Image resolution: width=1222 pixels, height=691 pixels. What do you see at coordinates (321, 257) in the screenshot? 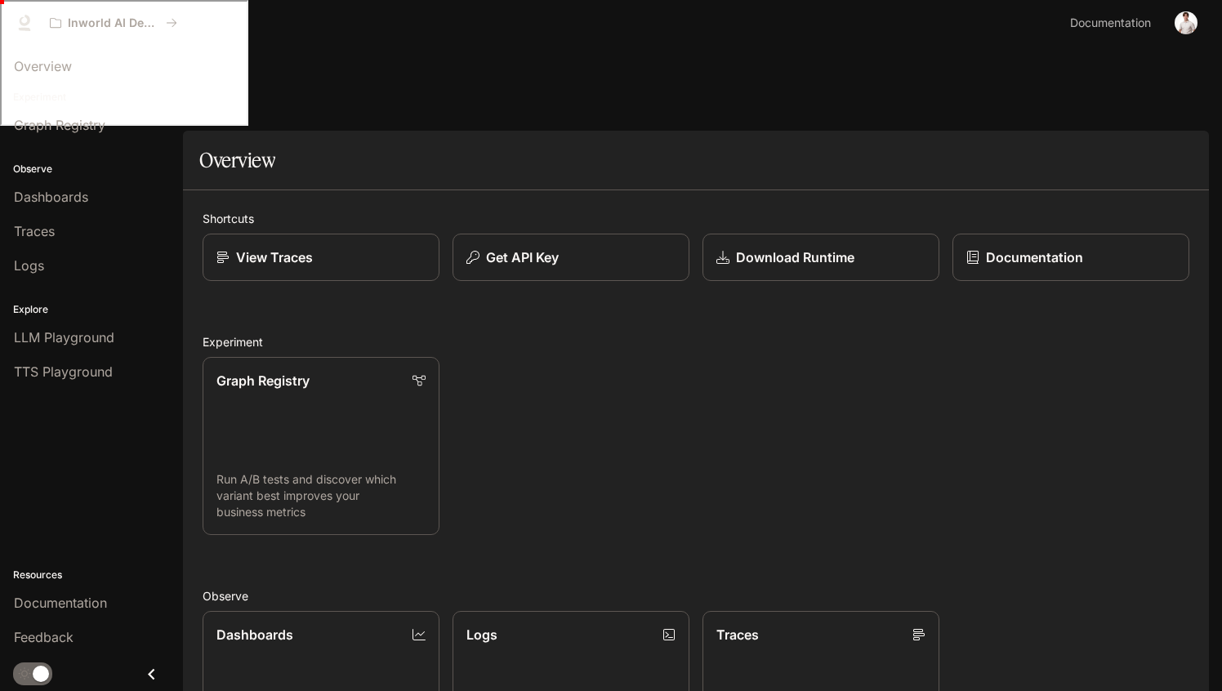
I see `a: View Traces` at bounding box center [321, 257].